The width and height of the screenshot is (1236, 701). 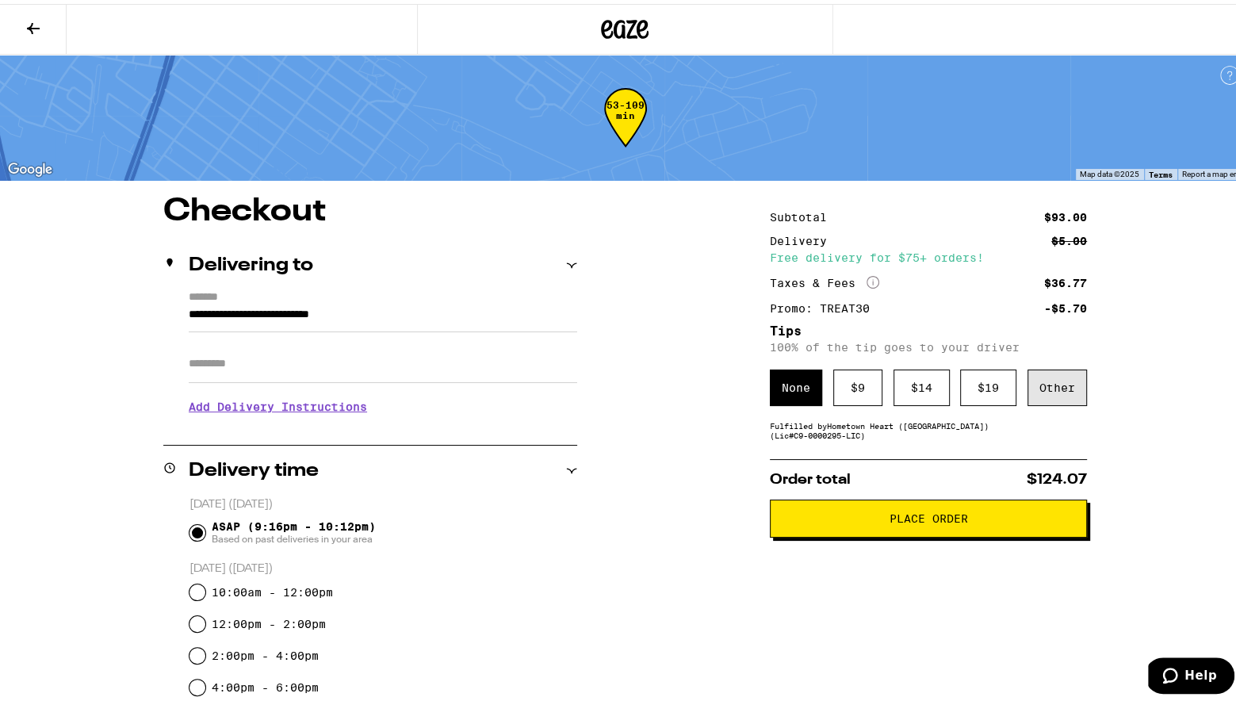 What do you see at coordinates (825, 304) in the screenshot?
I see `div: Promo: TREAT30` at bounding box center [825, 304].